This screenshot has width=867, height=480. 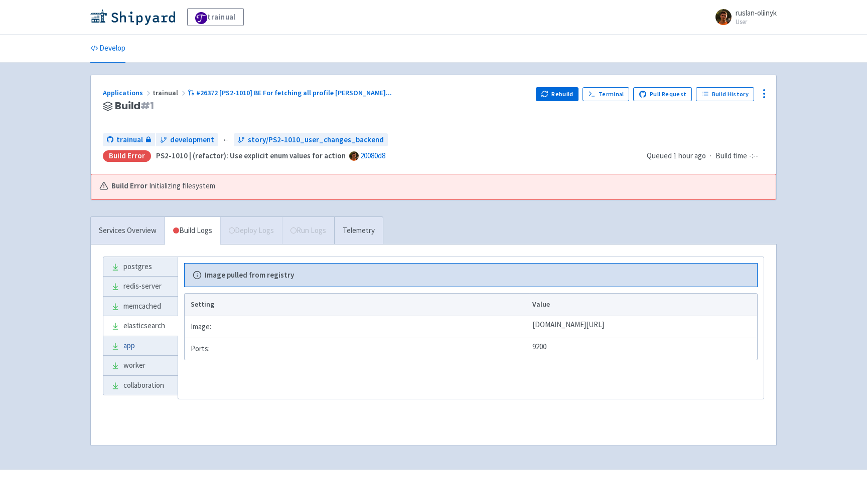 I want to click on strong: PS2-1010 | (refactor): Use explicit enum values for action, so click(x=251, y=155).